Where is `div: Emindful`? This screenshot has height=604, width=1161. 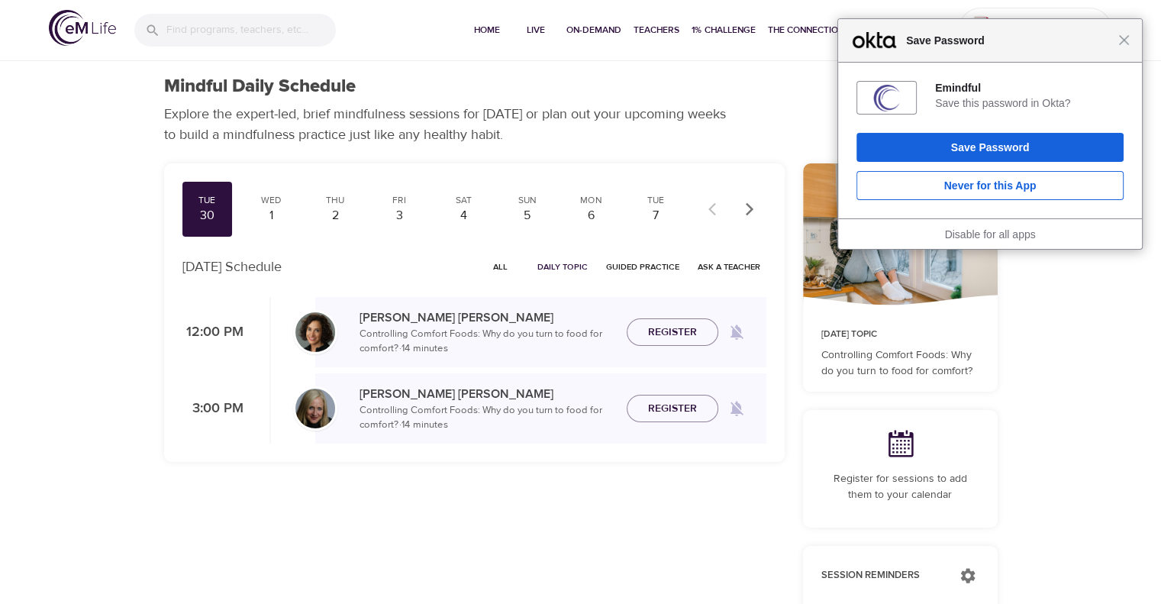
div: Emindful is located at coordinates (1029, 88).